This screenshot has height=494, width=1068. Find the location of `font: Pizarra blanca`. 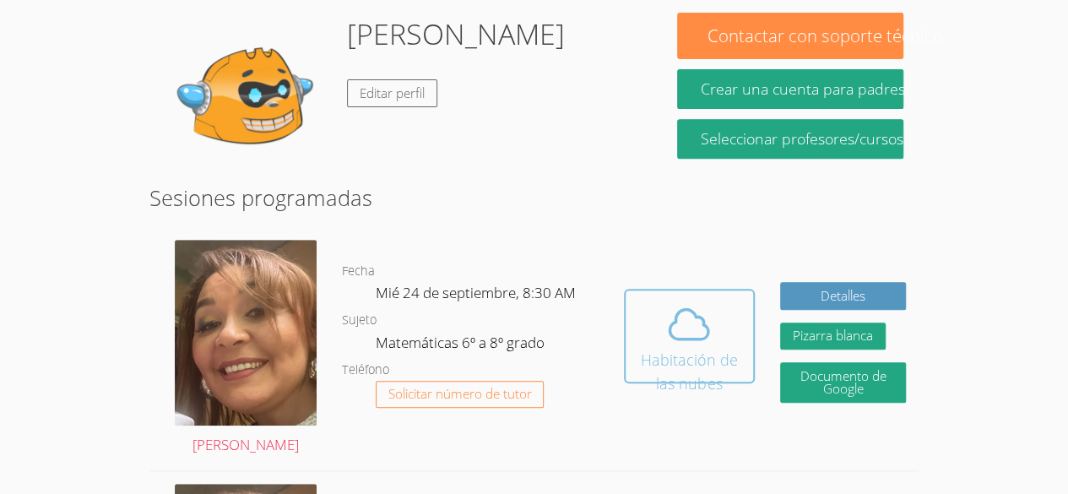

font: Pizarra blanca is located at coordinates (833, 335).